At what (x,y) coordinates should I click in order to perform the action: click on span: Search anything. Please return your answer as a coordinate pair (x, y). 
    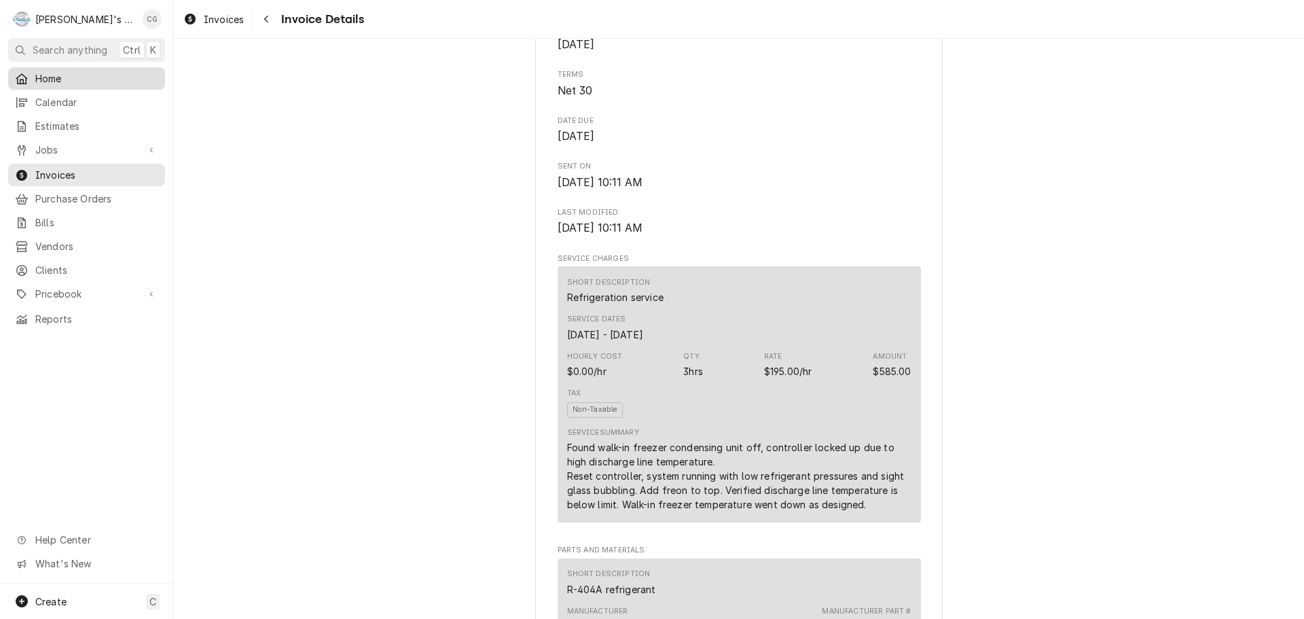
    Looking at the image, I should click on (70, 50).